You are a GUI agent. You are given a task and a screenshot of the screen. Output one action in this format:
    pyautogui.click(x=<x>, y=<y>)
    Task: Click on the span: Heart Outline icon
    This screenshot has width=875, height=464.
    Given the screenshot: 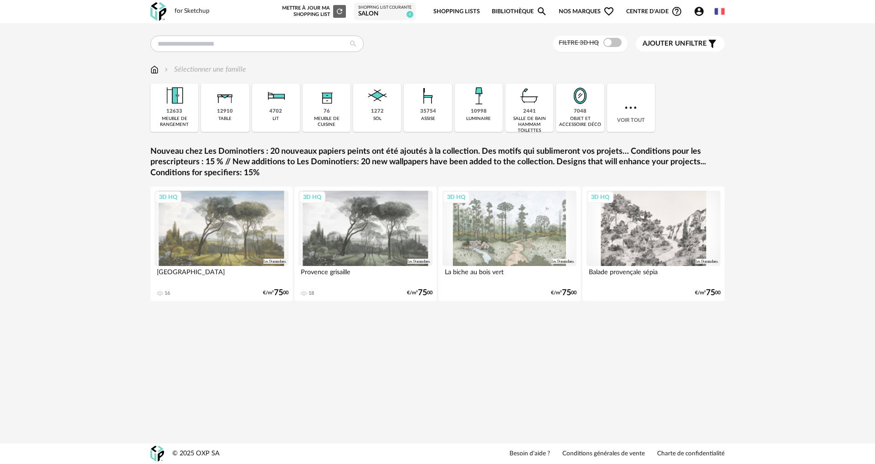 What is the action you would take?
    pyautogui.click(x=609, y=11)
    